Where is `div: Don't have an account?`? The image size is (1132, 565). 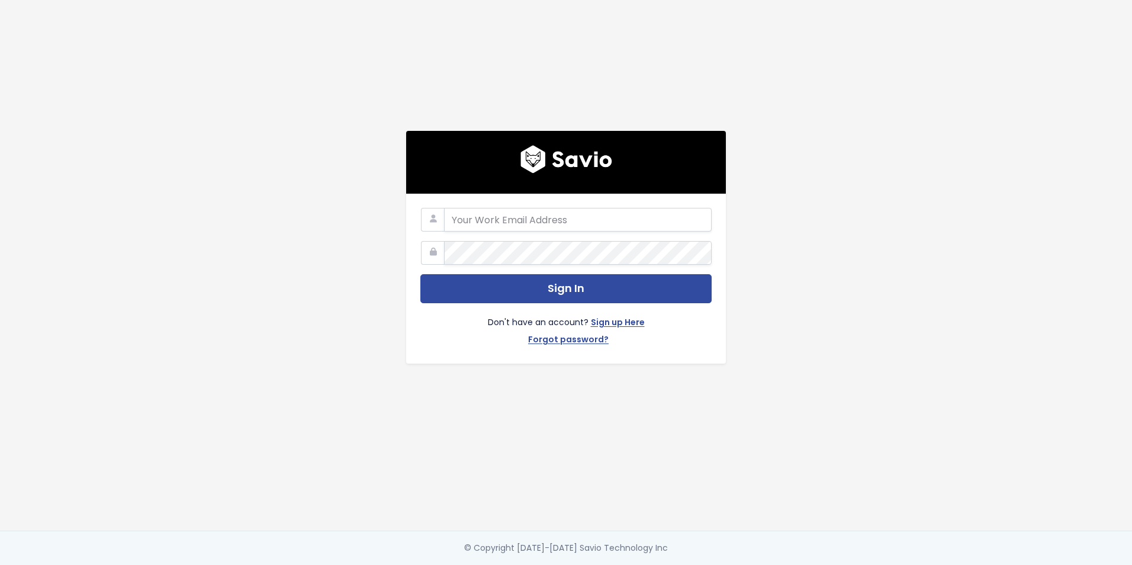 div: Don't have an account? is located at coordinates (566, 326).